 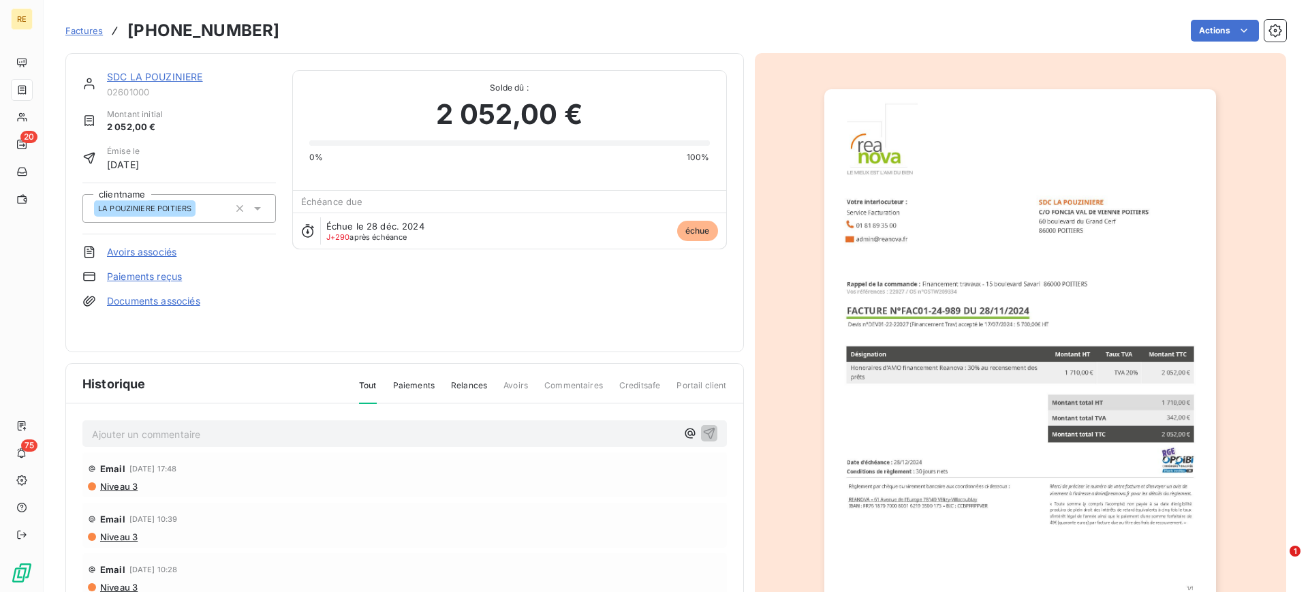 I want to click on span: Solde dû :, so click(x=509, y=88).